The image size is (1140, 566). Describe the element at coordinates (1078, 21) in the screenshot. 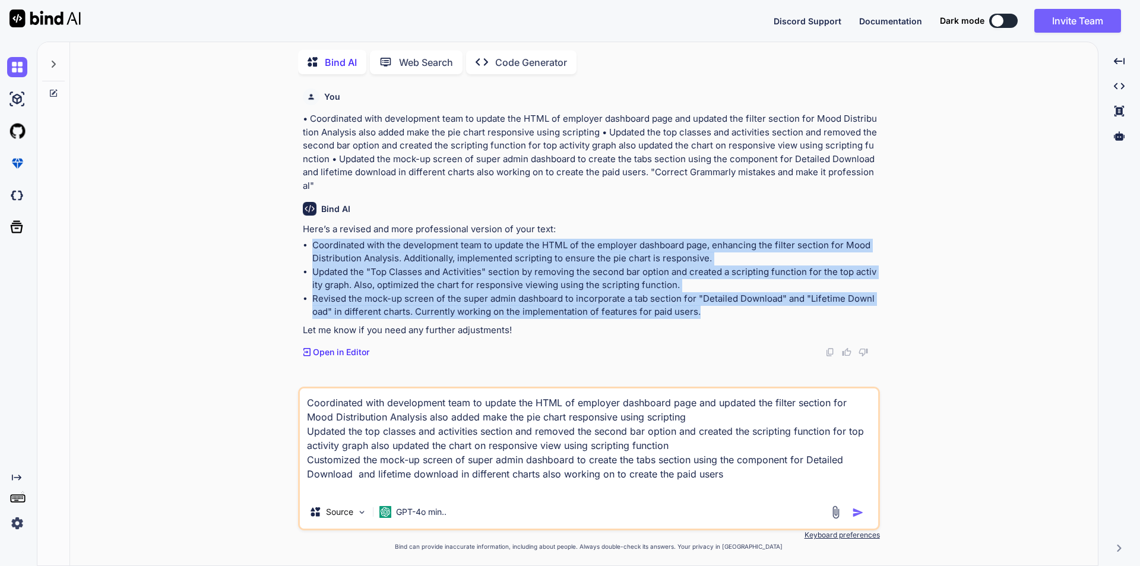

I see `button: Invite Team` at that location.